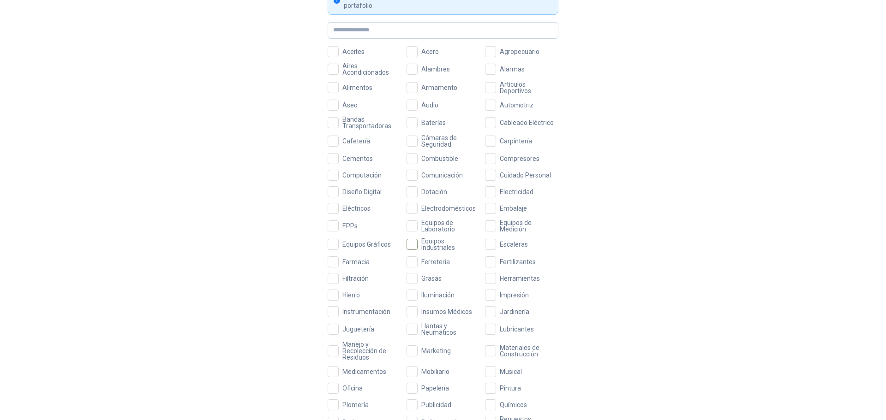  What do you see at coordinates (357, 159) in the screenshot?
I see `span: Cementos` at bounding box center [357, 159].